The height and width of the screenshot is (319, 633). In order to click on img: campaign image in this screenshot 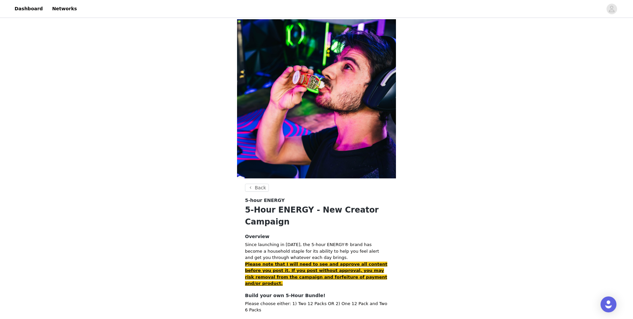, I will do `click(317, 99)`.